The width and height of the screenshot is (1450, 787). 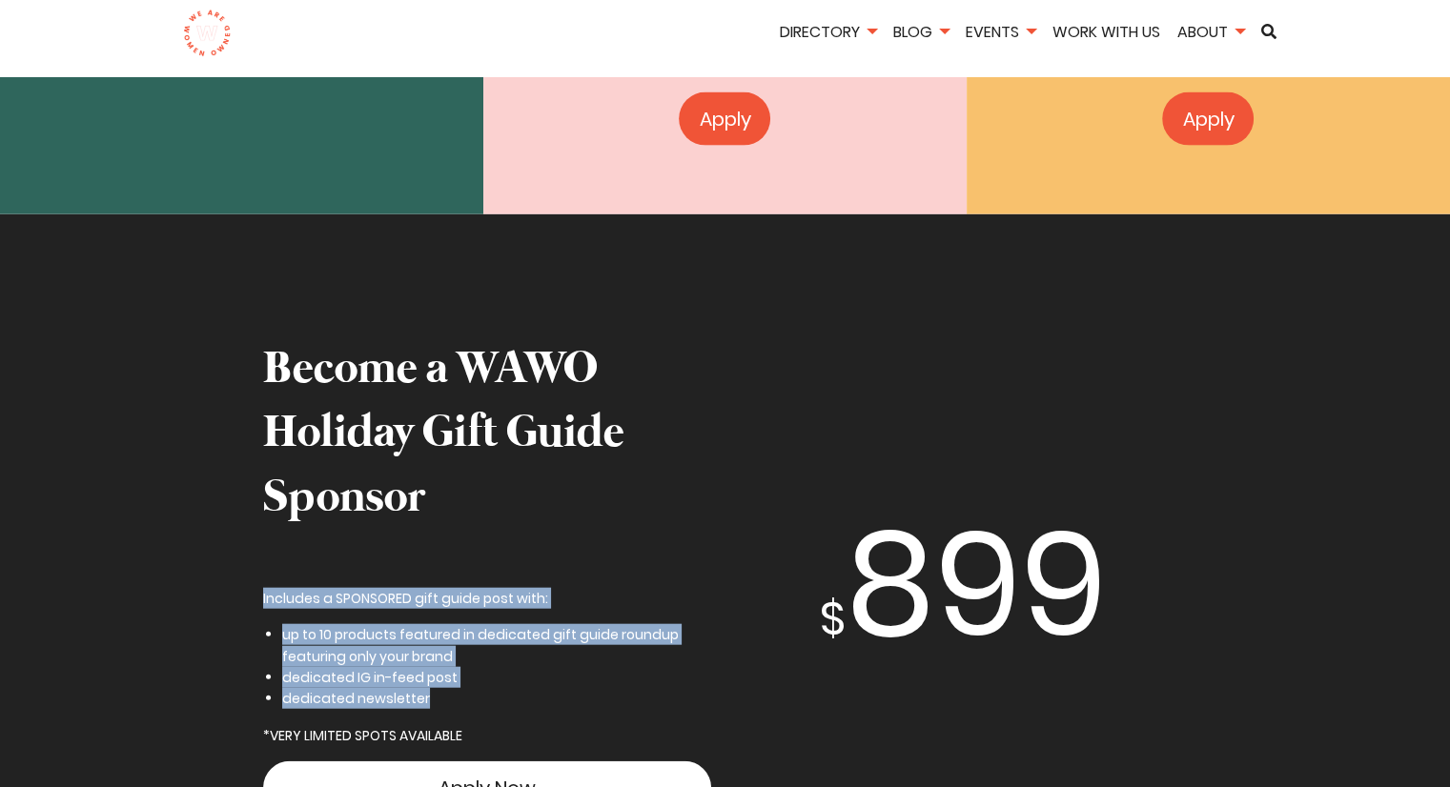 I want to click on a: About, so click(x=1210, y=31).